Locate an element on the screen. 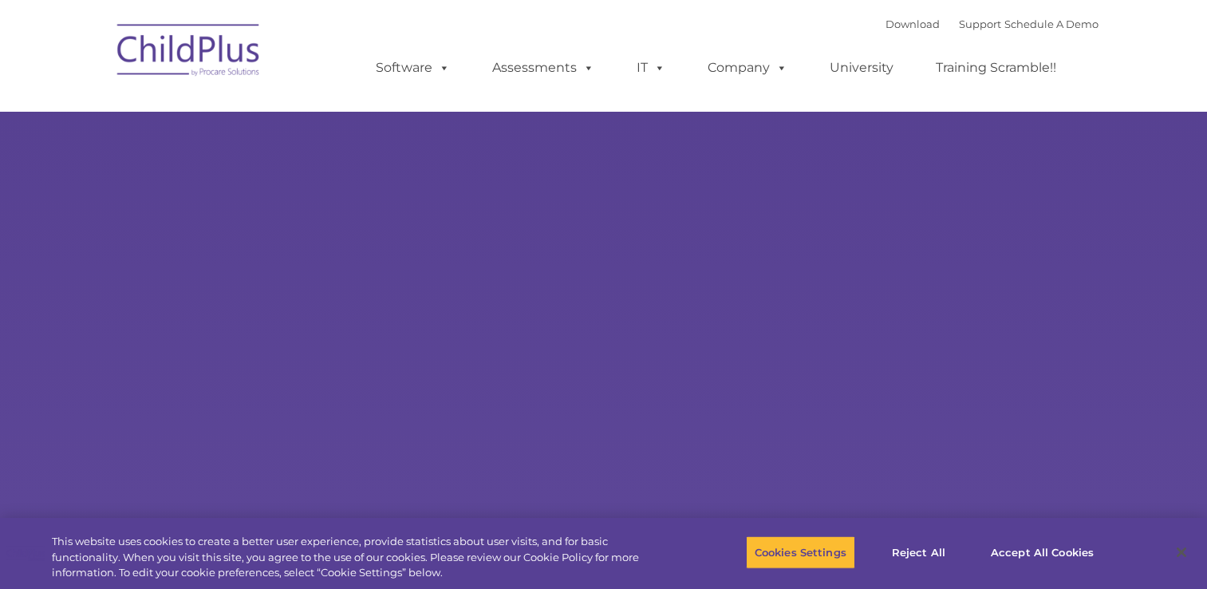 This screenshot has width=1207, height=589. a: Software is located at coordinates (413, 68).